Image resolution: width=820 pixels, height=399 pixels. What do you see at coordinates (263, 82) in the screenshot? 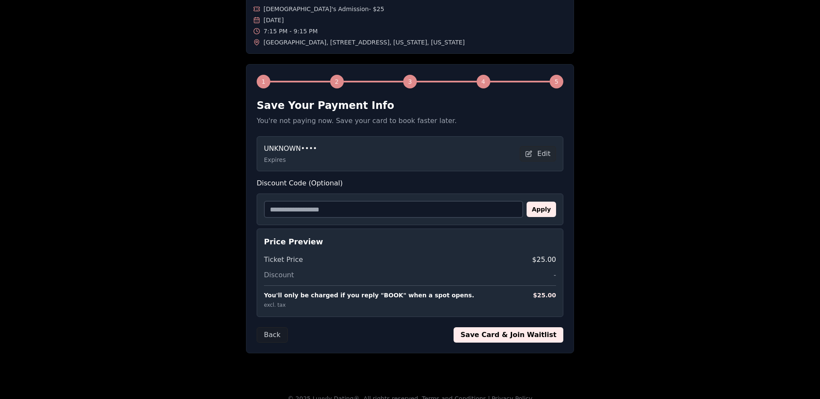
I see `div: 1` at bounding box center [263, 82].